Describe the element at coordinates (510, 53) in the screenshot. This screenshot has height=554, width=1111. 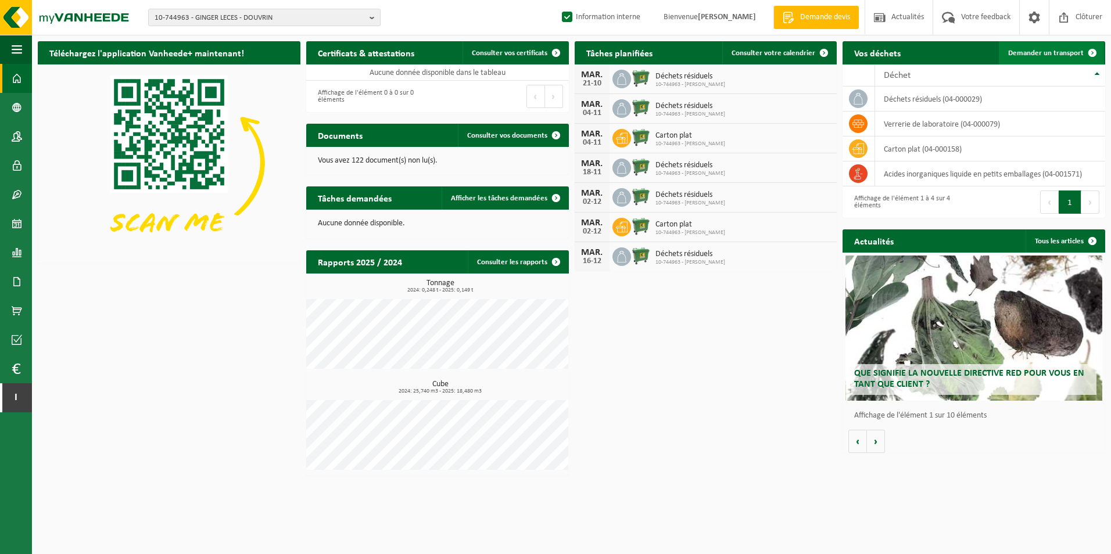
I see `span: Consulter vos certificats` at that location.